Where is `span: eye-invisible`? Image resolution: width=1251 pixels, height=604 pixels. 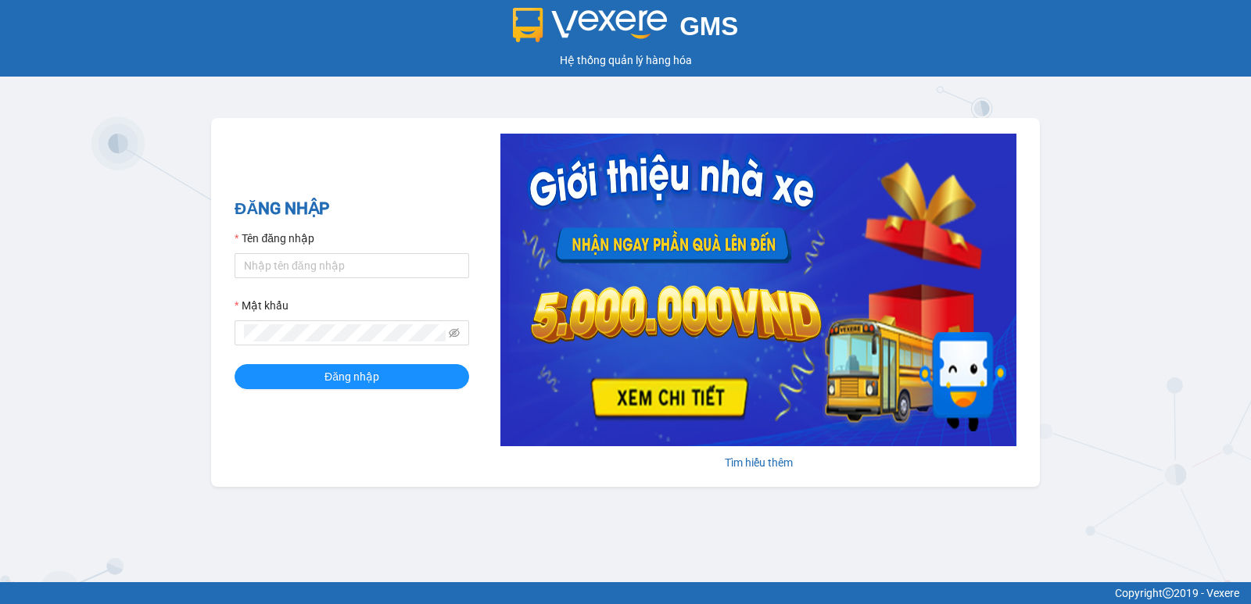
span: eye-invisible is located at coordinates (454, 333).